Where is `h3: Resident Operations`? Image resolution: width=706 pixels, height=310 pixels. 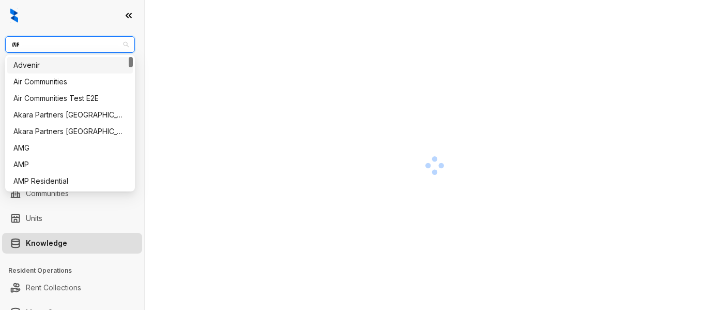
h3: Resident Operations is located at coordinates (76, 270).